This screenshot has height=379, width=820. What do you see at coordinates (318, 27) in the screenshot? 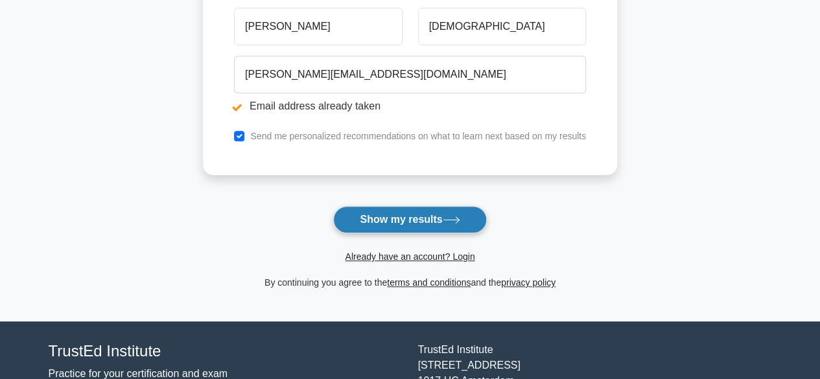
I see `input: First name` at bounding box center [318, 27].